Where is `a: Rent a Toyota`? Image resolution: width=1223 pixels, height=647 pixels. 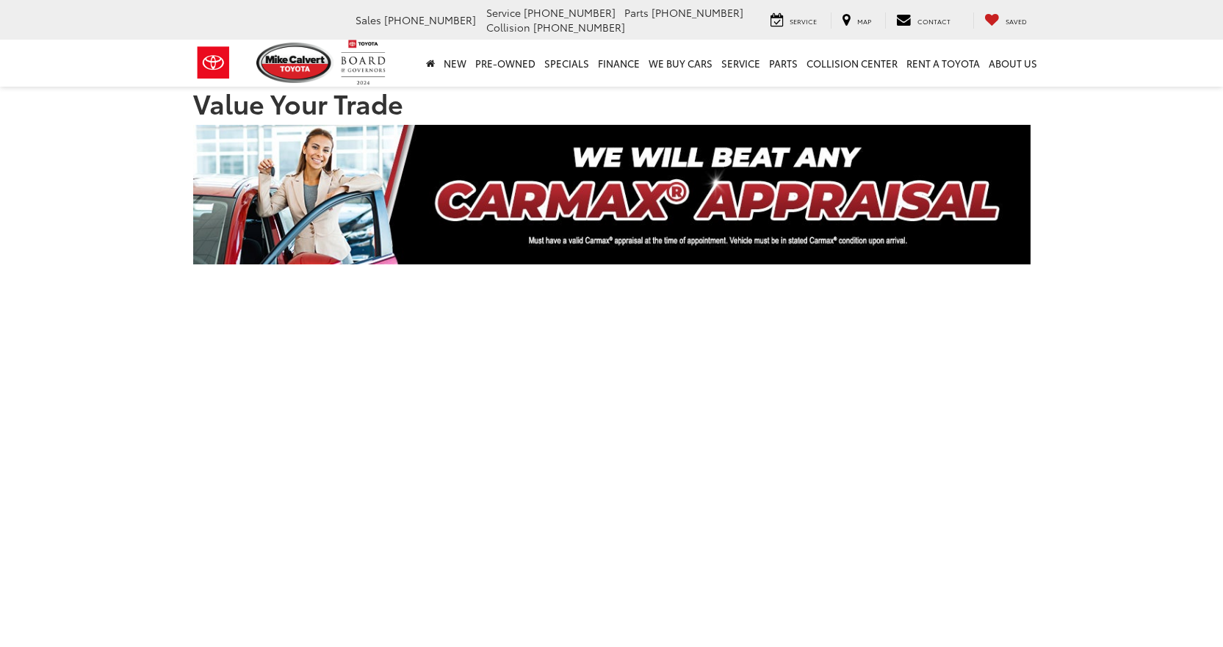
a: Rent a Toyota is located at coordinates (943, 63).